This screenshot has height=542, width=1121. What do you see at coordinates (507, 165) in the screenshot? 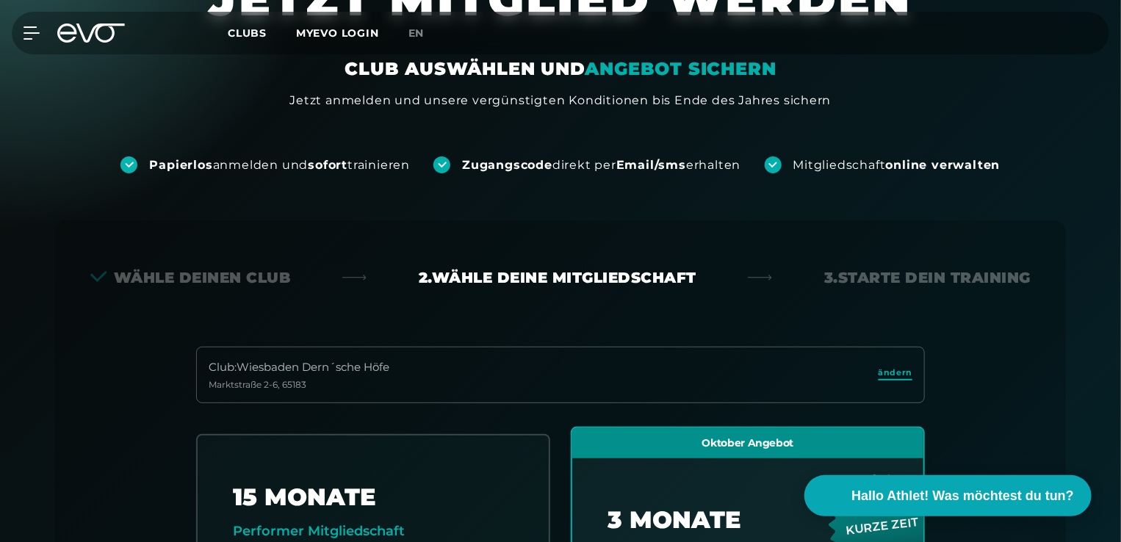
I see `strong: Zugangscode` at bounding box center [507, 165].